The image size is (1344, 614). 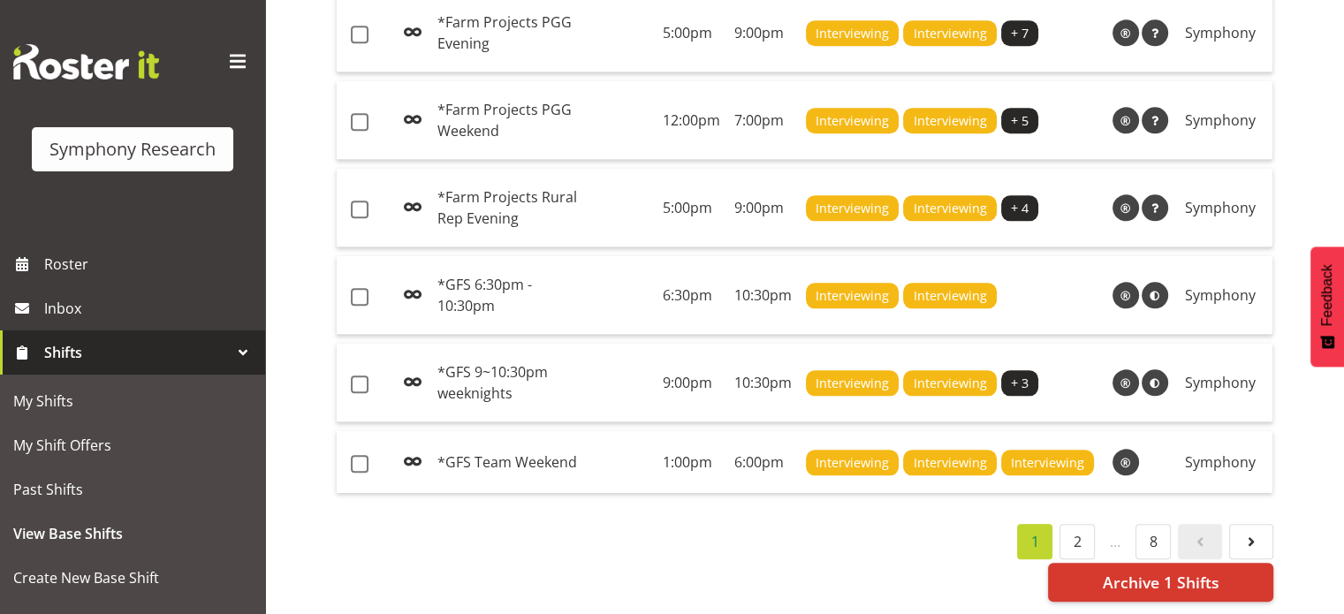 What do you see at coordinates (133, 534) in the screenshot?
I see `a: View Base Shifts` at bounding box center [133, 534].